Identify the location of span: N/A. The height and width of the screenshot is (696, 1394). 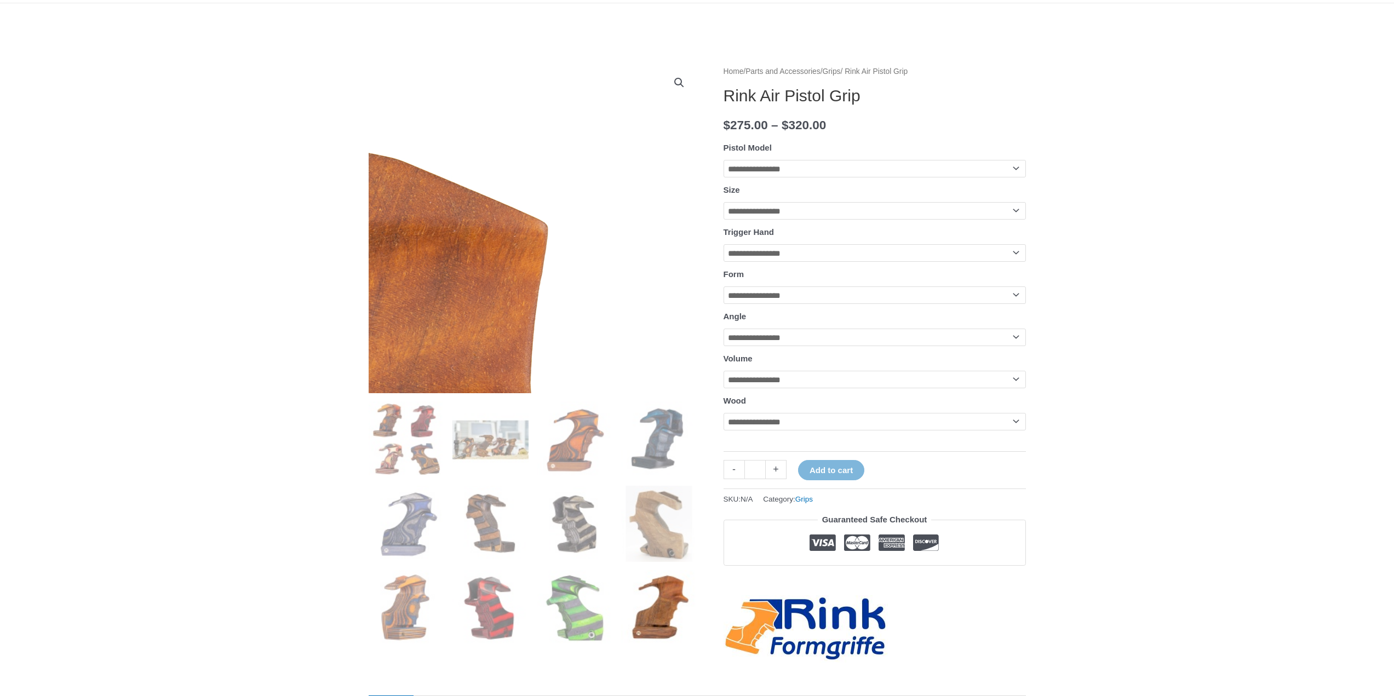
(746, 499).